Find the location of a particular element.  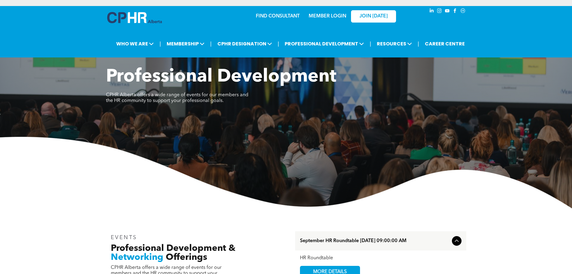

img: A blue and white logo for cp alberta is located at coordinates (135, 17).